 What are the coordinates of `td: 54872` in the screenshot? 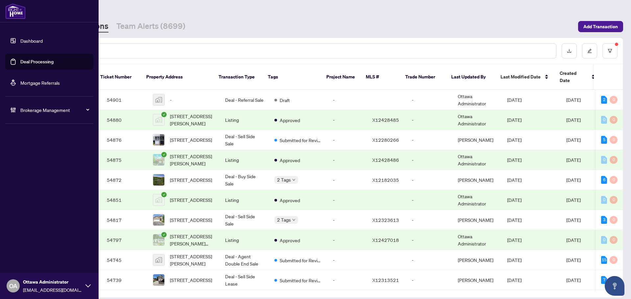 It's located at (125, 180).